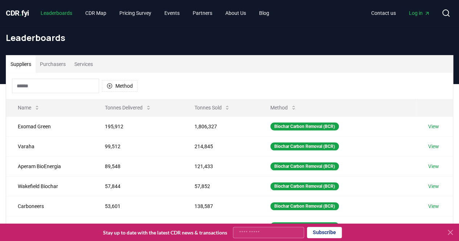 The height and width of the screenshot is (241, 459). I want to click on td: 53,601, so click(138, 206).